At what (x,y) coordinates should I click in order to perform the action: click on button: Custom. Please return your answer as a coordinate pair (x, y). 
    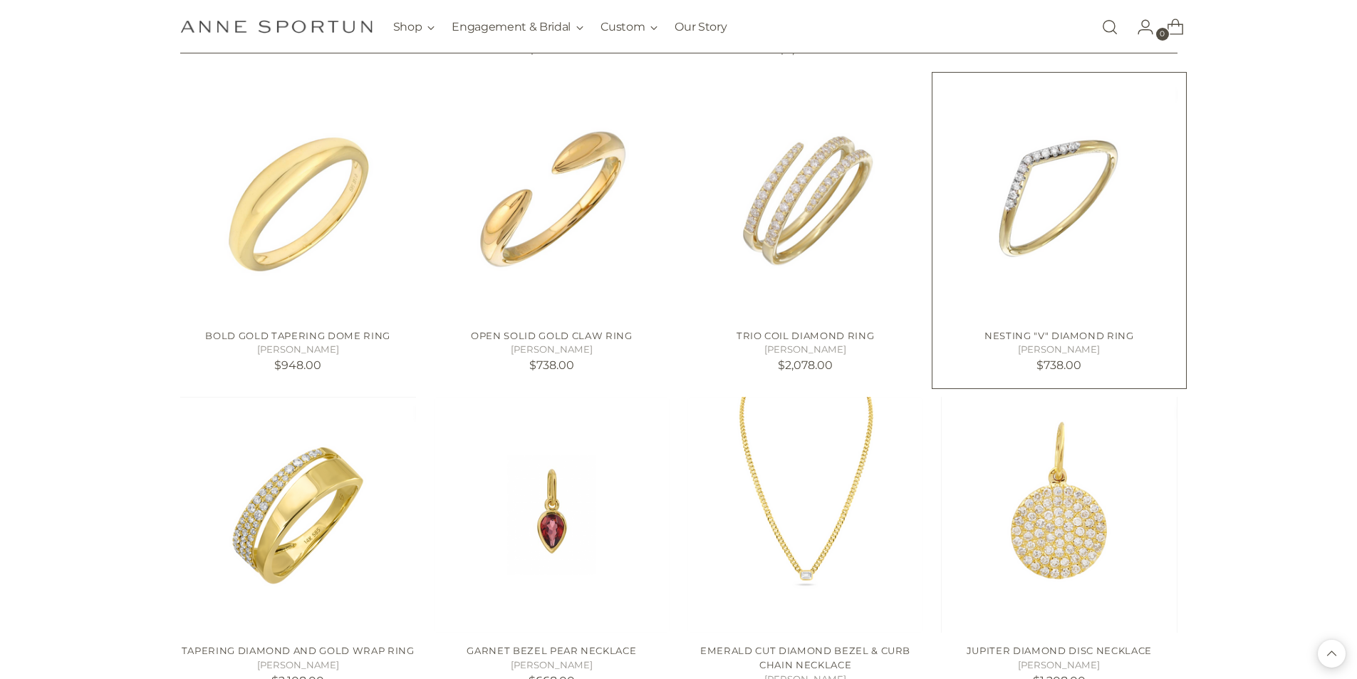
    Looking at the image, I should click on (629, 27).